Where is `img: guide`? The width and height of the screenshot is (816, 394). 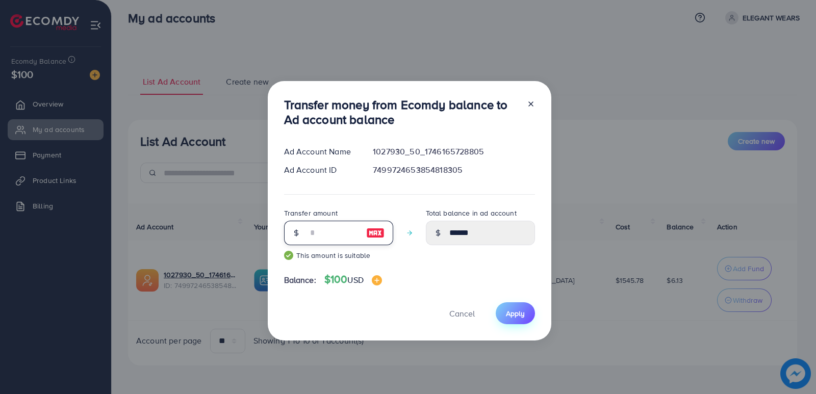 img: guide is located at coordinates (289, 255).